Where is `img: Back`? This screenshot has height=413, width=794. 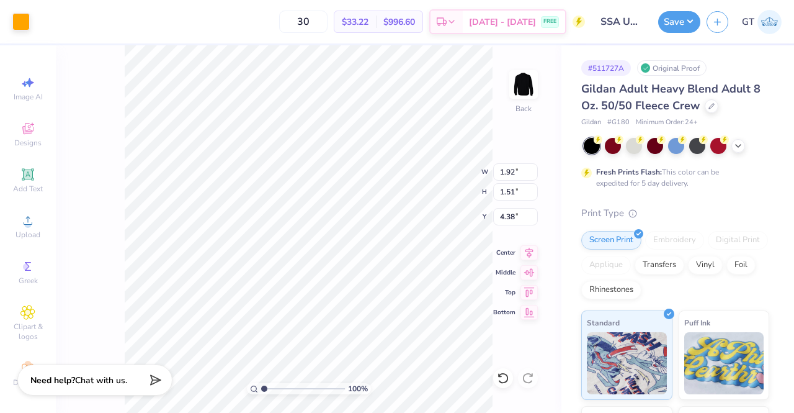
img: Back is located at coordinates (524, 84).